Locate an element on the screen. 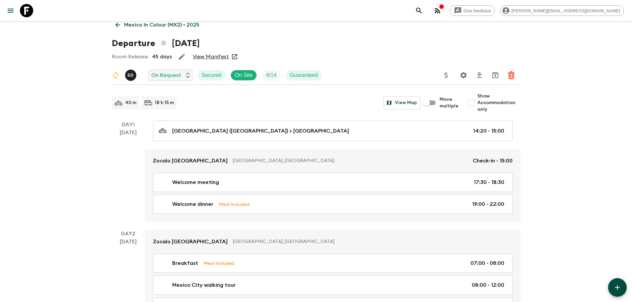 The image size is (632, 302). div: Secured is located at coordinates (212, 75).